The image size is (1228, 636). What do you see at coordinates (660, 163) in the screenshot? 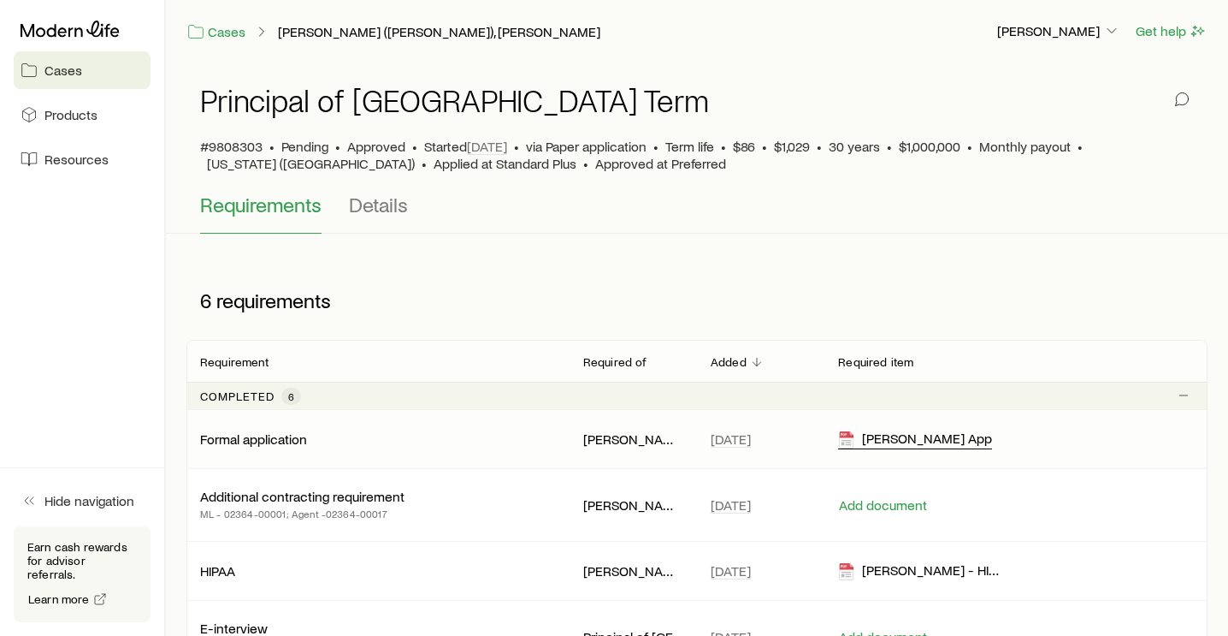
I see `span: Approved at Preferred` at bounding box center [660, 163].